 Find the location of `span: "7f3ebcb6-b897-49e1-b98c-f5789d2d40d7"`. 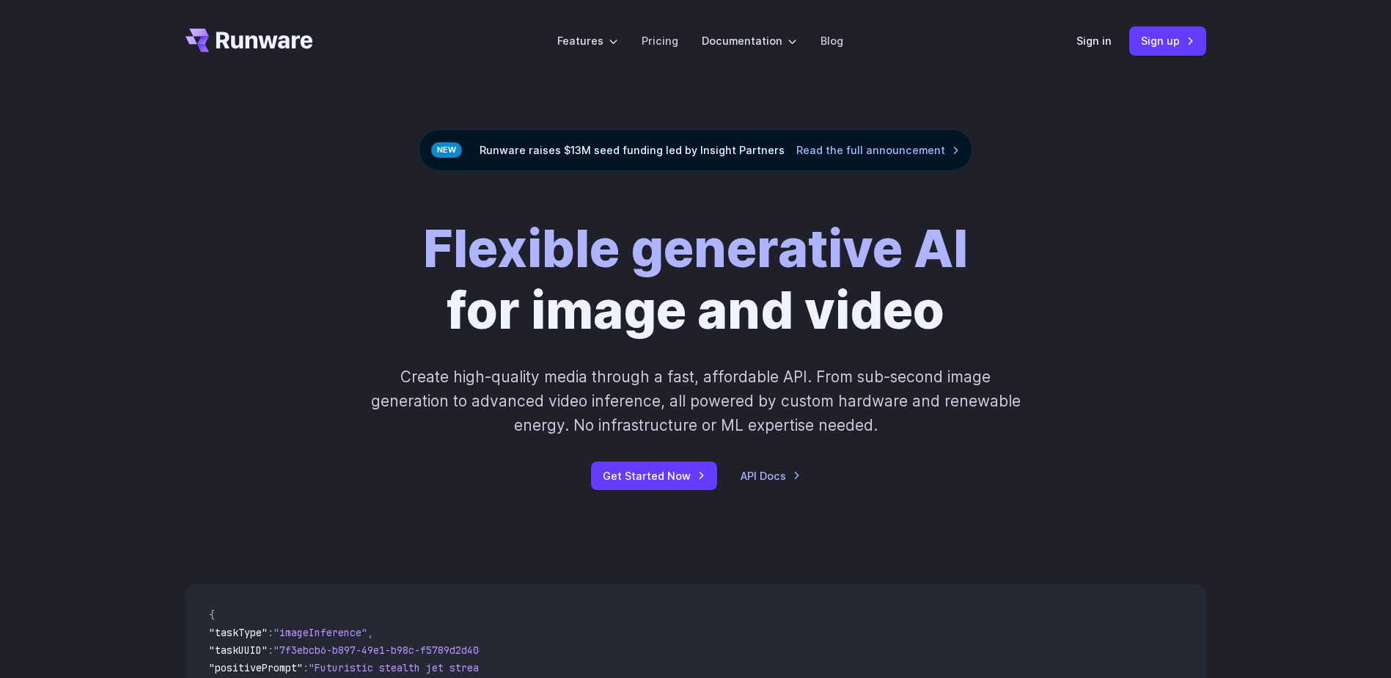

span: "7f3ebcb6-b897-49e1-b98c-f5789d2d40d7" is located at coordinates (385, 650).